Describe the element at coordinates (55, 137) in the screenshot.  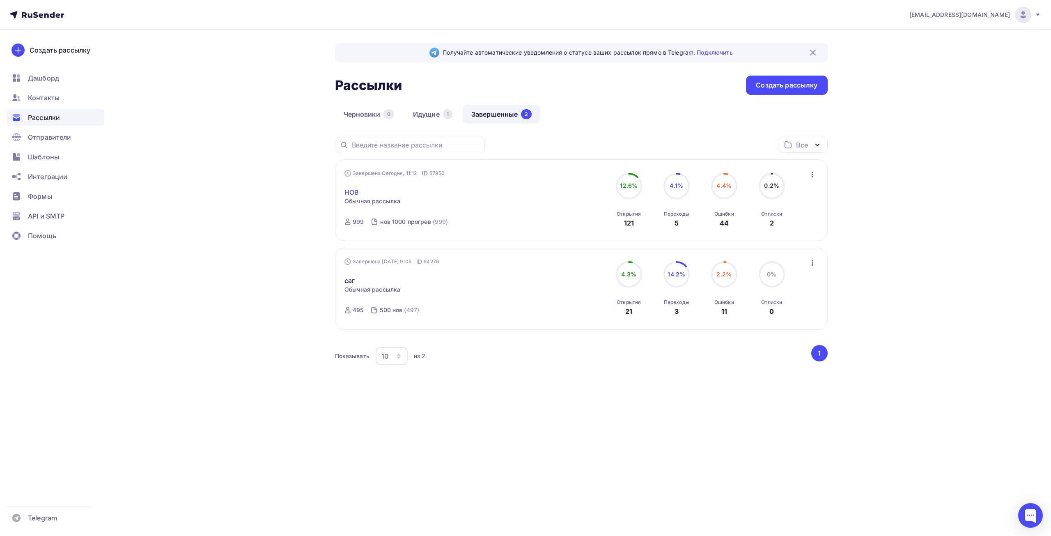
I see `a: Отправители` at that location.